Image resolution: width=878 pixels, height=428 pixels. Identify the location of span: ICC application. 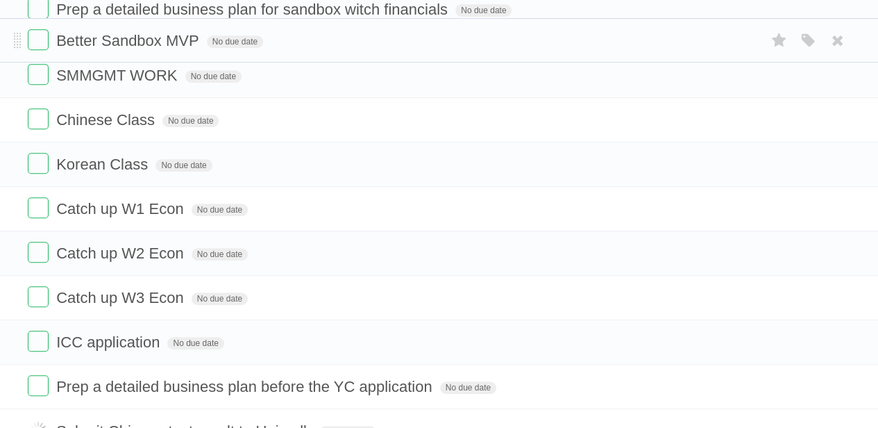
(110, 341).